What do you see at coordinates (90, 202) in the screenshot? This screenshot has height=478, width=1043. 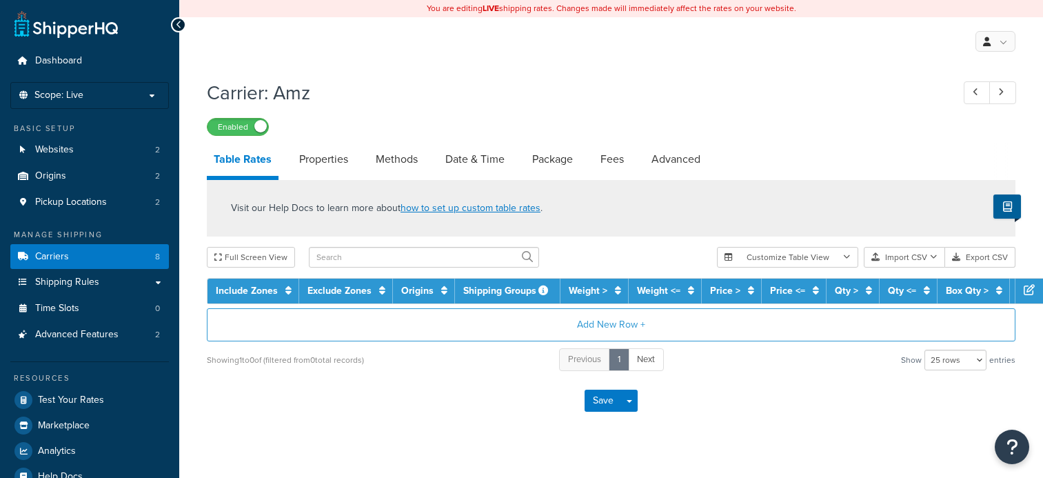 I see `a: Pickup Locations2` at bounding box center [90, 202].